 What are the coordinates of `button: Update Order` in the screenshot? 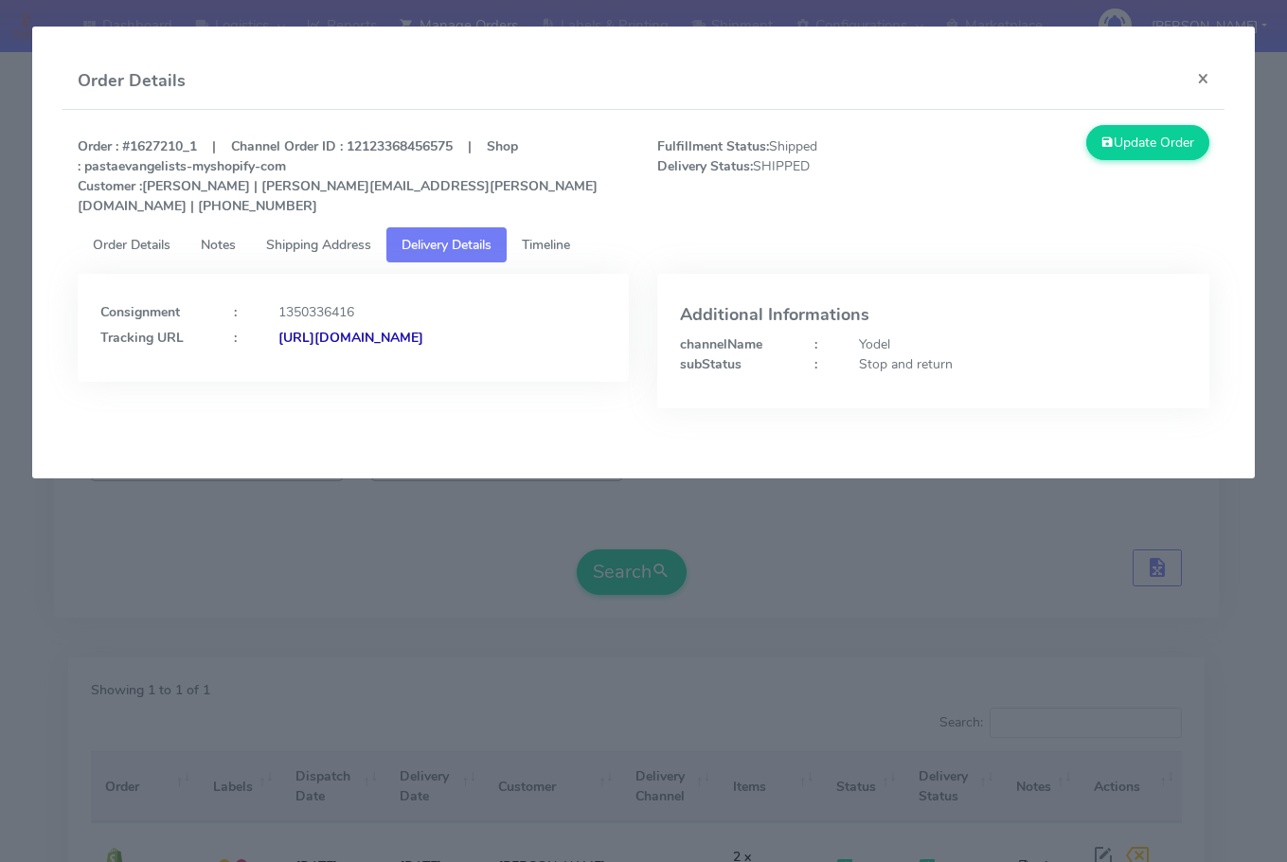 It's located at (1148, 142).